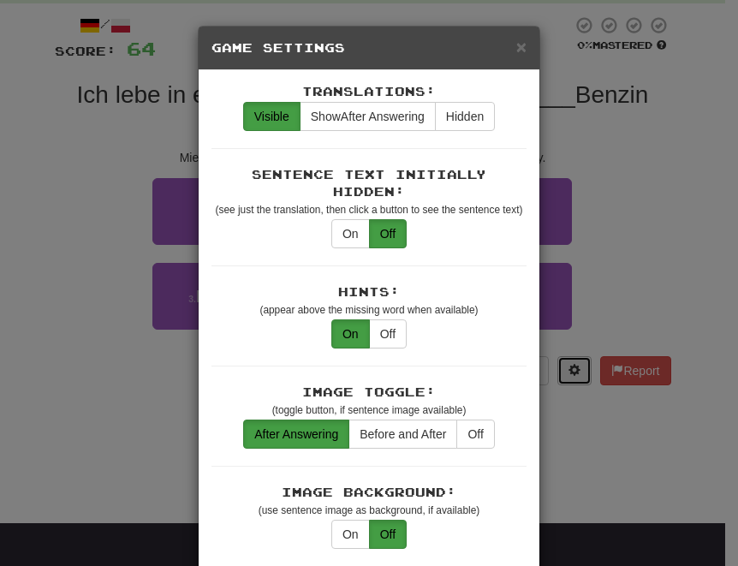 Image resolution: width=738 pixels, height=566 pixels. What do you see at coordinates (369, 92) in the screenshot?
I see `div: Translations:` at bounding box center [369, 92].